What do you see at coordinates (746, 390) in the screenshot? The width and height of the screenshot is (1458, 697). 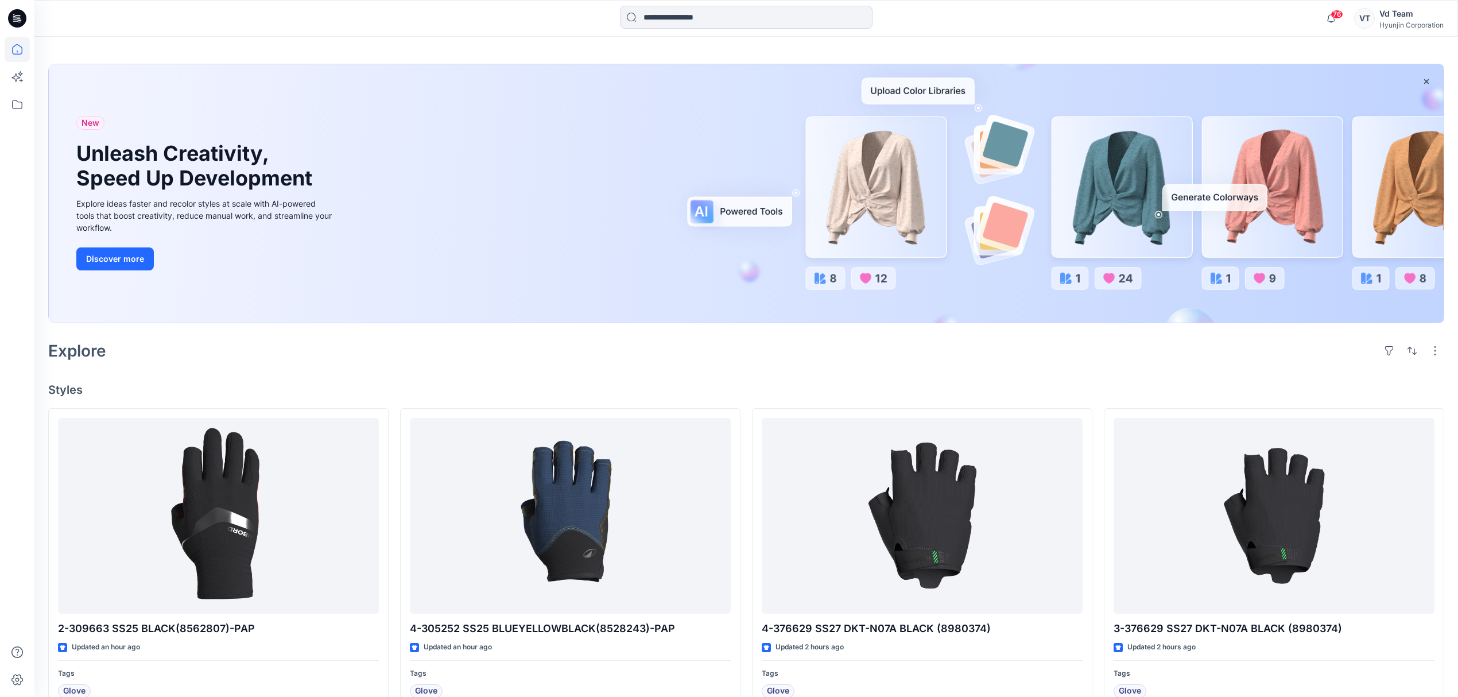 I see `h4: Styles` at bounding box center [746, 390].